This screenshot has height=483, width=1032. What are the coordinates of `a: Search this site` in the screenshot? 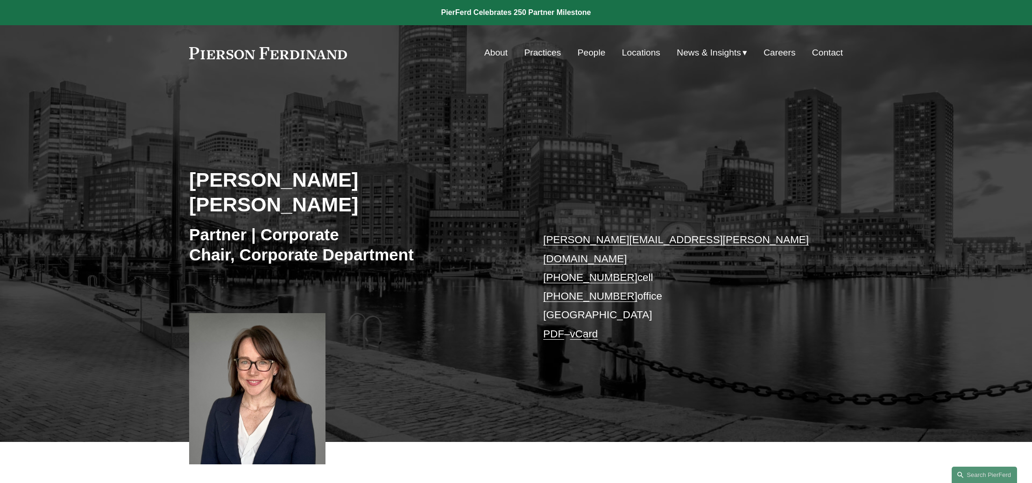 It's located at (985, 475).